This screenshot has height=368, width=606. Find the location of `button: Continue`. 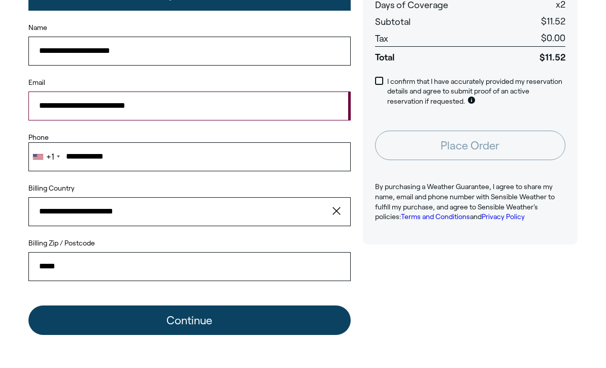

button: Continue is located at coordinates (189, 320).